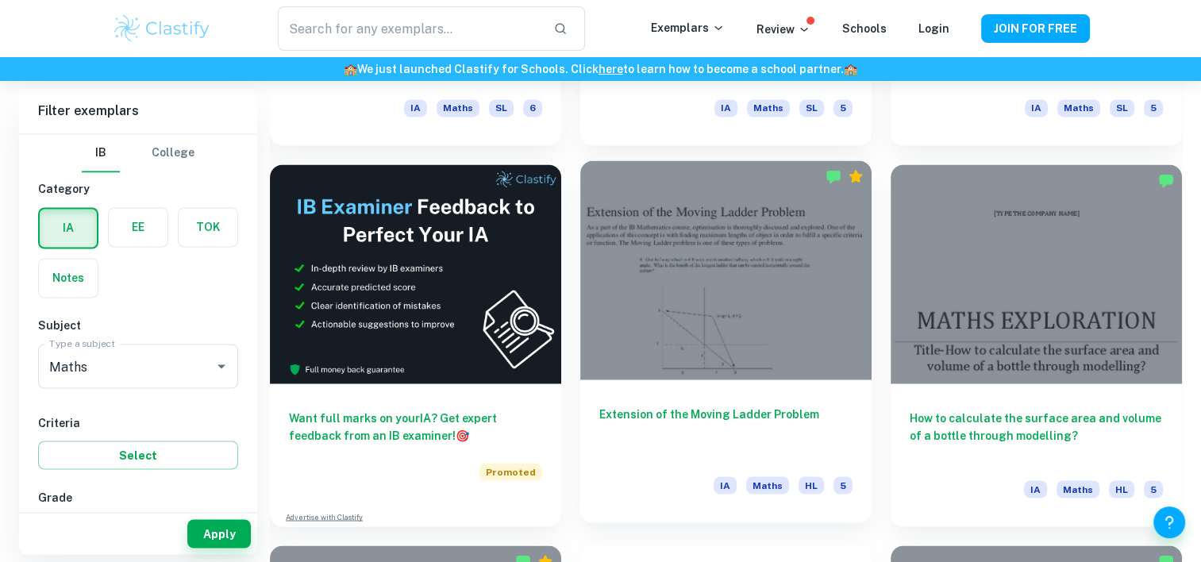  What do you see at coordinates (138, 422) in the screenshot?
I see `h6: Criteria` at bounding box center [138, 422].